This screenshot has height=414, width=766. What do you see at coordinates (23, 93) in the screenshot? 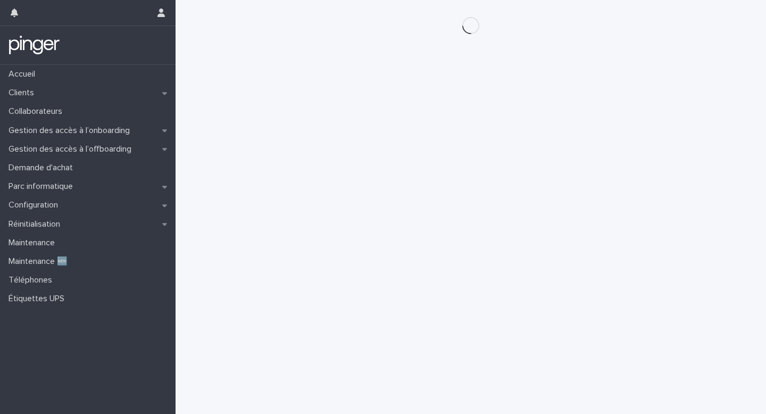
I see `p: Clients` at bounding box center [23, 93].